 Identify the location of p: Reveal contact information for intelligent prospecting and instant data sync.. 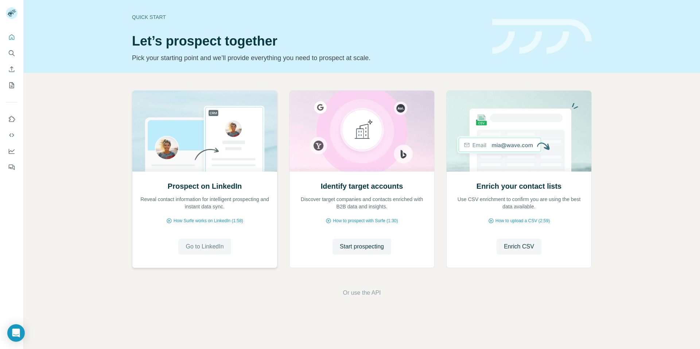
(205, 203).